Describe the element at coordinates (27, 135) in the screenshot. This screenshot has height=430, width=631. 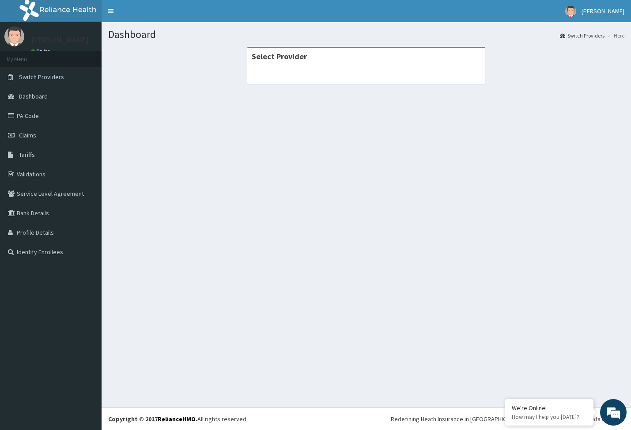
I see `span: Claims` at that location.